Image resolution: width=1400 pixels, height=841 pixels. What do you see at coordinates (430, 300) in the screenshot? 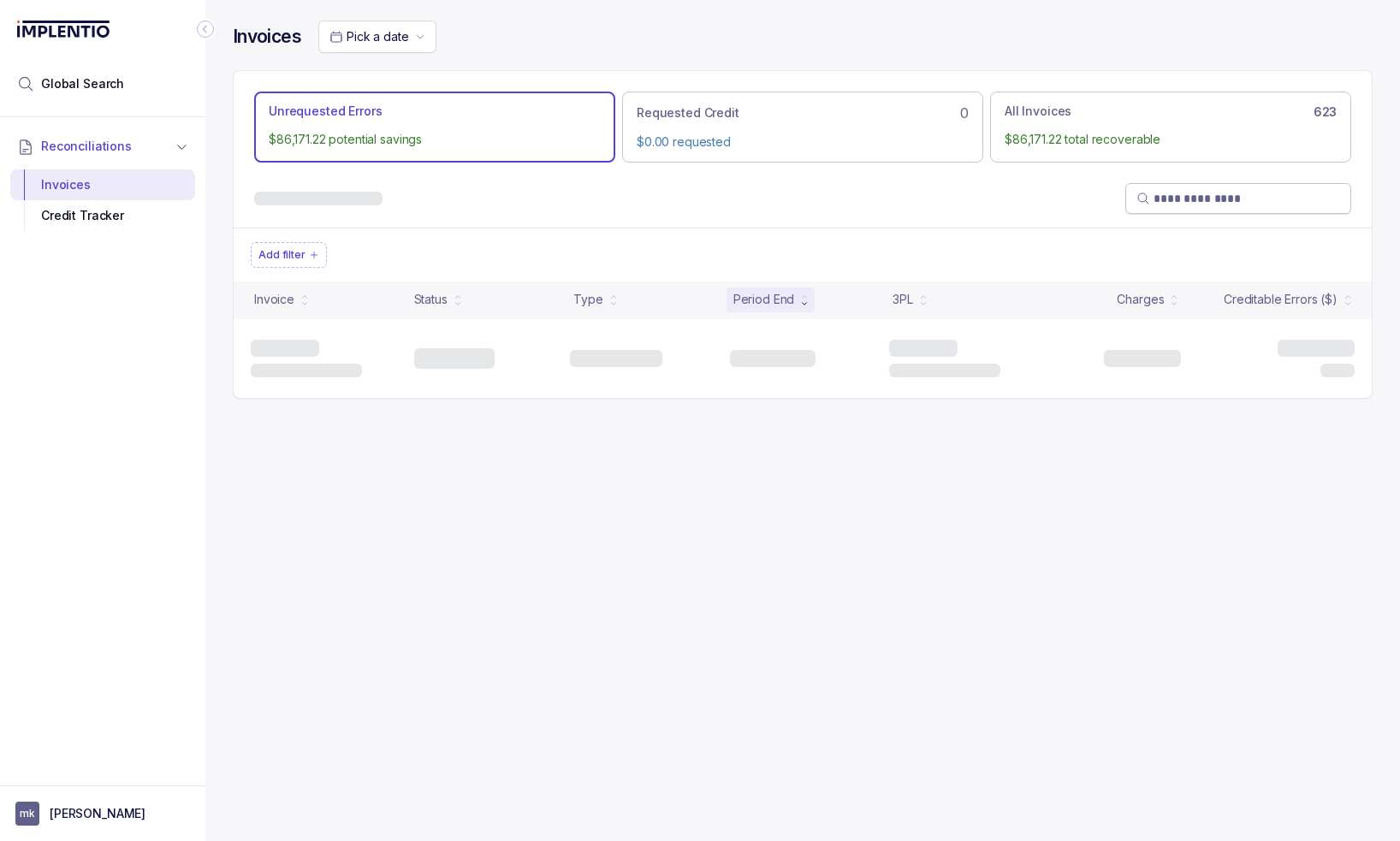
I see `div: Status` at bounding box center [430, 300].